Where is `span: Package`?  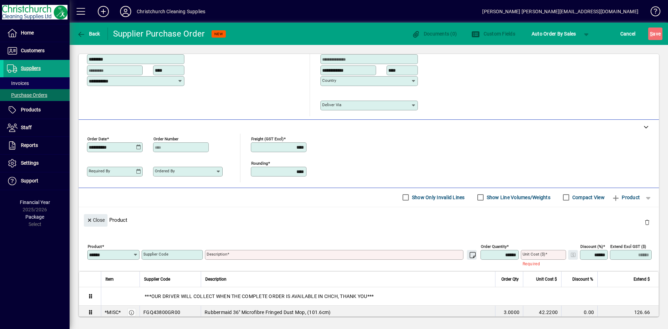 span: Package is located at coordinates (35, 217).